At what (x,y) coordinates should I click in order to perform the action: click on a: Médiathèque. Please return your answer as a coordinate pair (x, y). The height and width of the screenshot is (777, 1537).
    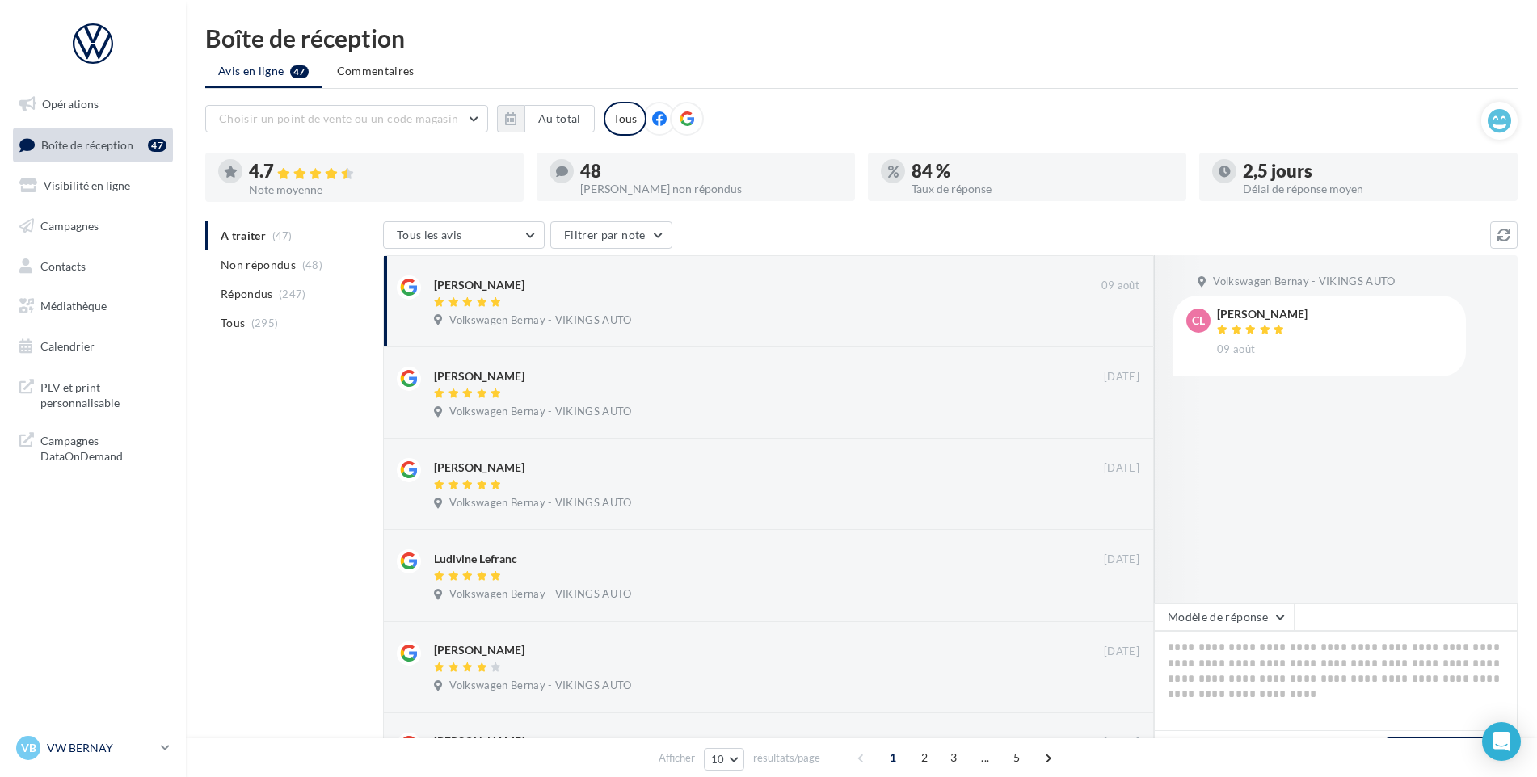
    Looking at the image, I should click on (93, 306).